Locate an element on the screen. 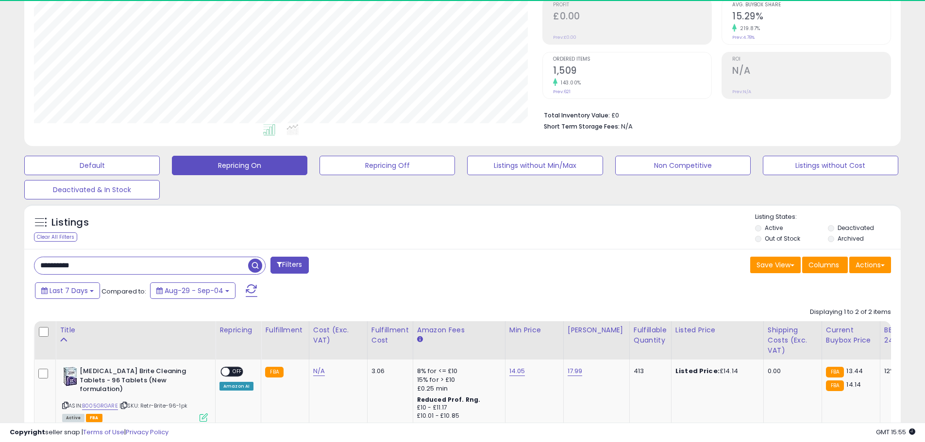 This screenshot has width=925, height=442. span: Columns is located at coordinates (823, 265).